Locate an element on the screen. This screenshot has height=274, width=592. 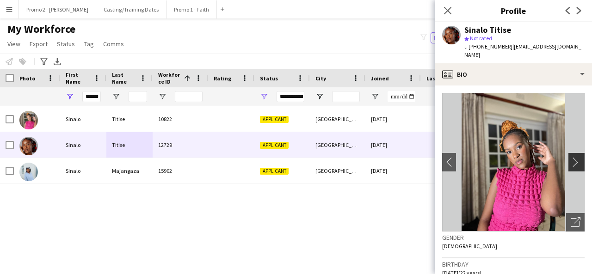
a: Tag is located at coordinates (89, 44).